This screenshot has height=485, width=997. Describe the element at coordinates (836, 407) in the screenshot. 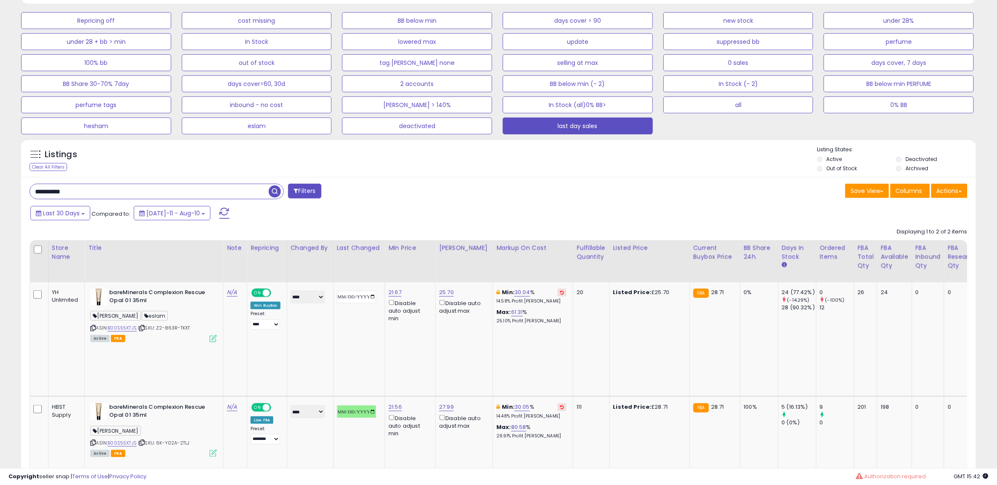

I see `div: 9` at that location.